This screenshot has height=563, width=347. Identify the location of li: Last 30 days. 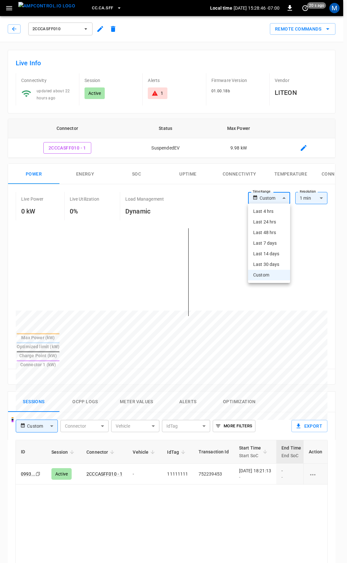
(269, 264).